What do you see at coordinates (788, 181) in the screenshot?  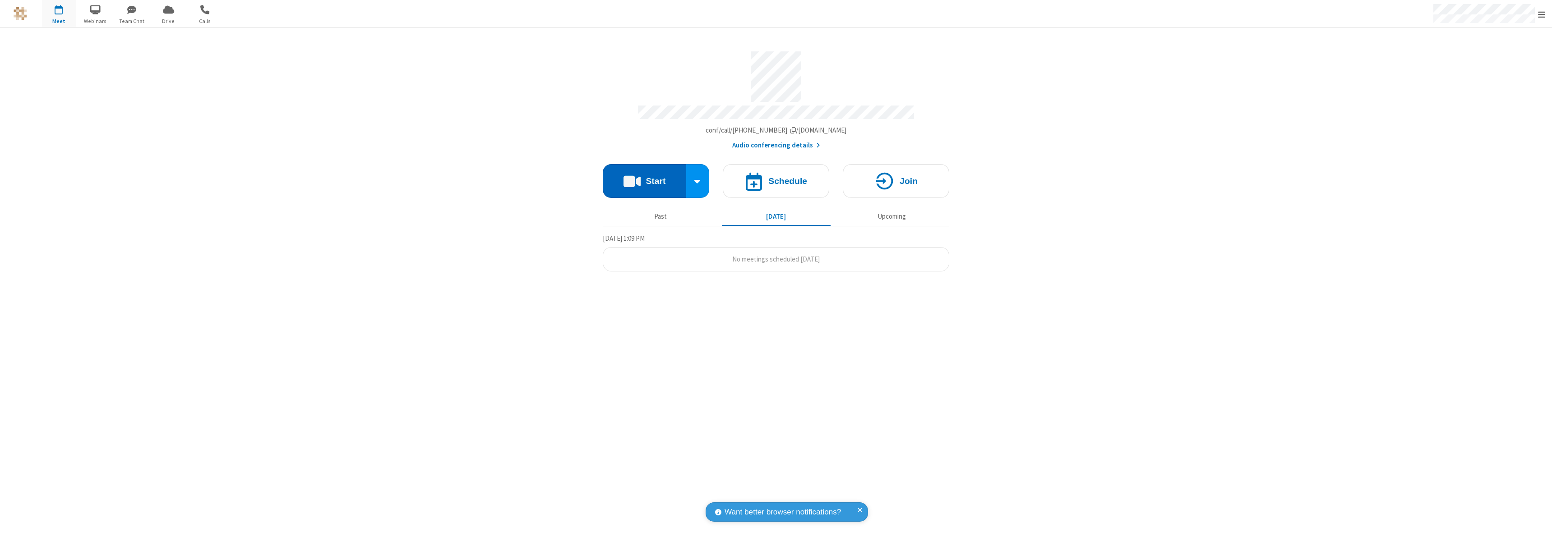 I see `h4: Schedule` at bounding box center [788, 181].